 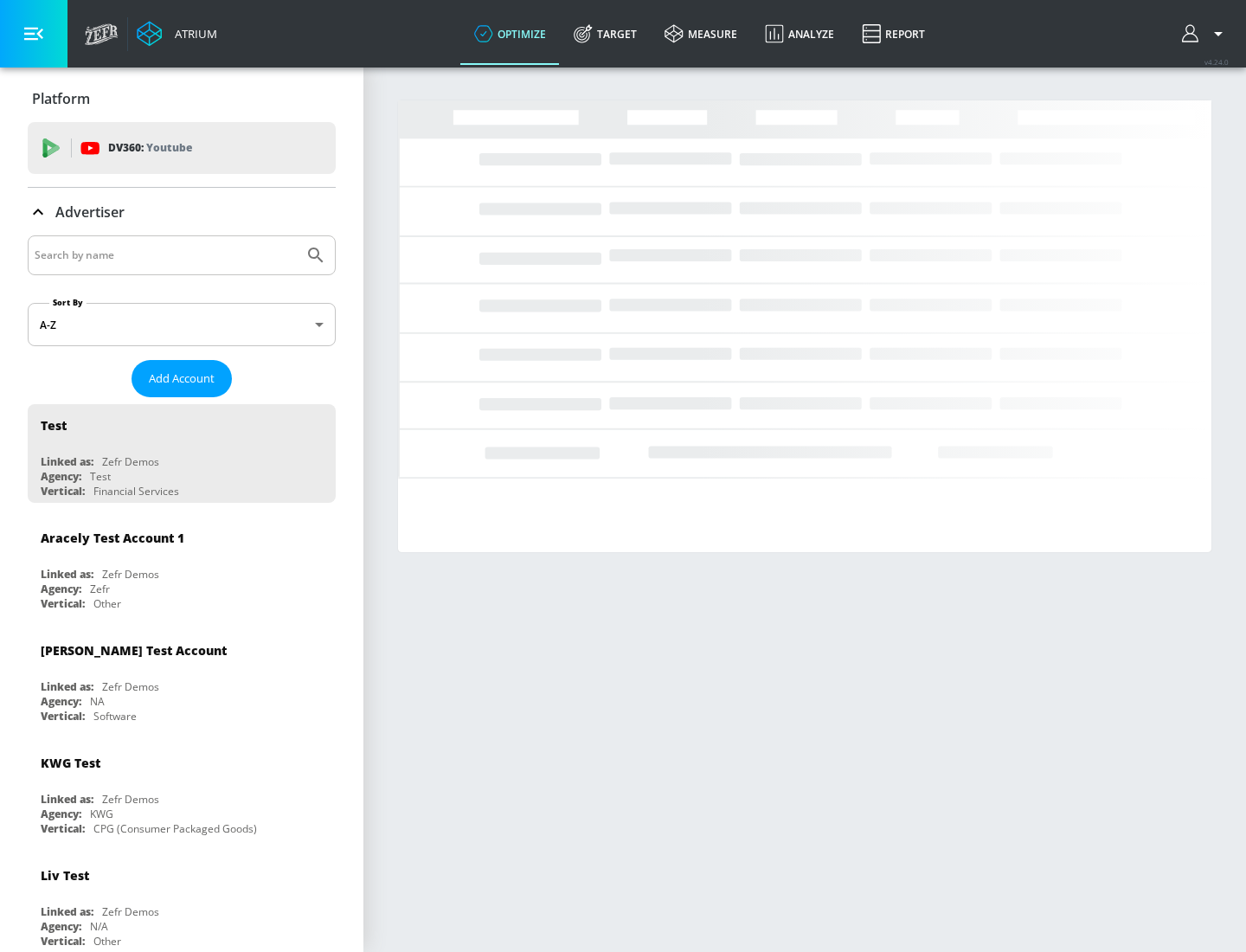 What do you see at coordinates (181, 99) in the screenshot?
I see `div: Platform` at bounding box center [181, 99].